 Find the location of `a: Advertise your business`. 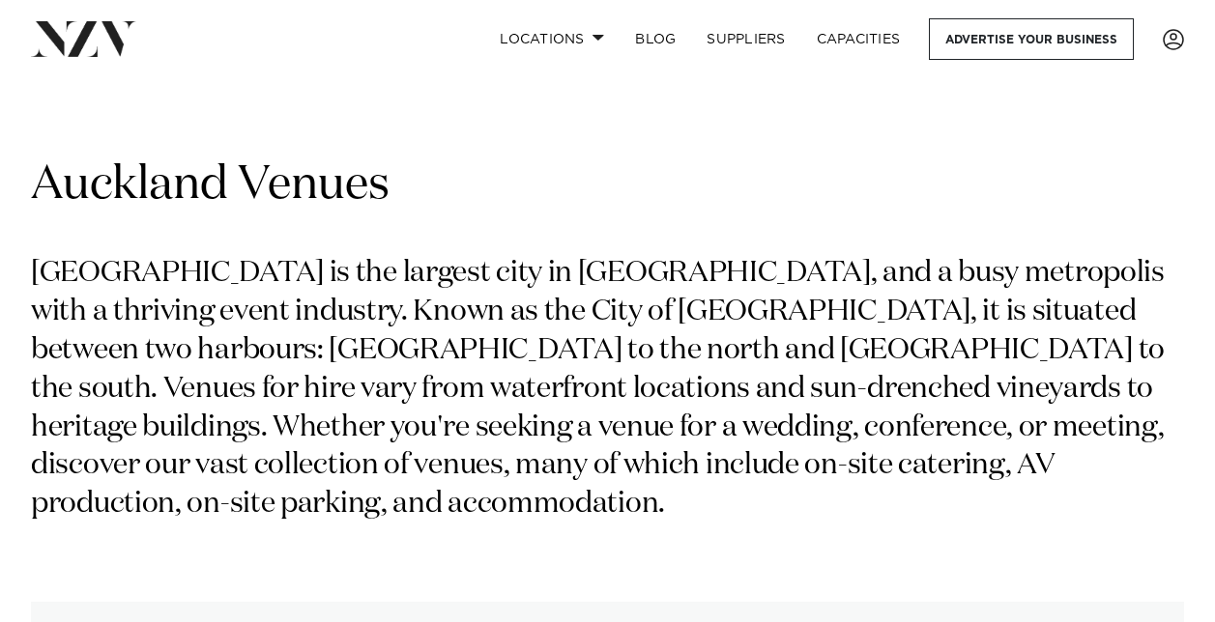

a: Advertise your business is located at coordinates (1031, 39).